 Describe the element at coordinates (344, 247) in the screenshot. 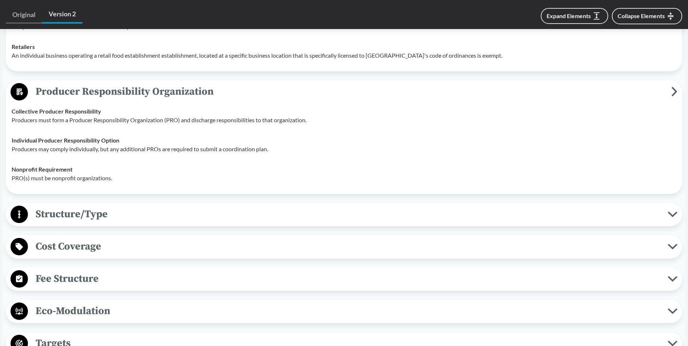

I see `button: Cost Coverage` at that location.